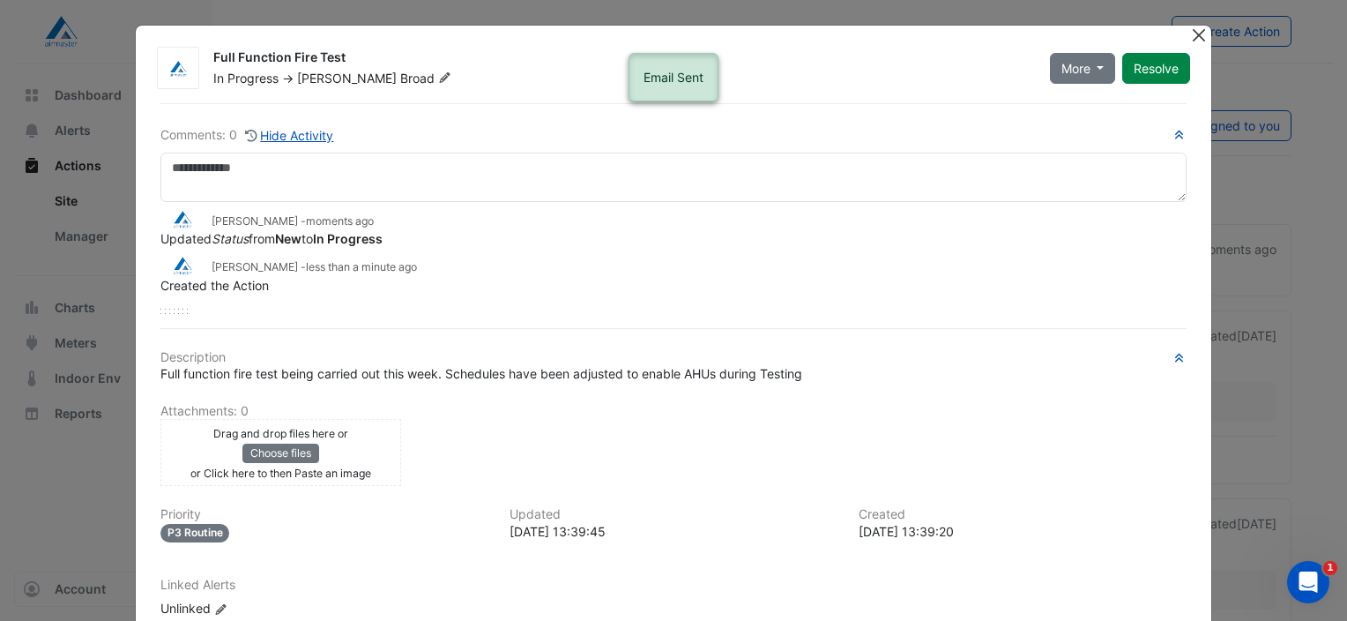  What do you see at coordinates (248, 135) in the screenshot?
I see `div: Comments: 0` at bounding box center [248, 135].